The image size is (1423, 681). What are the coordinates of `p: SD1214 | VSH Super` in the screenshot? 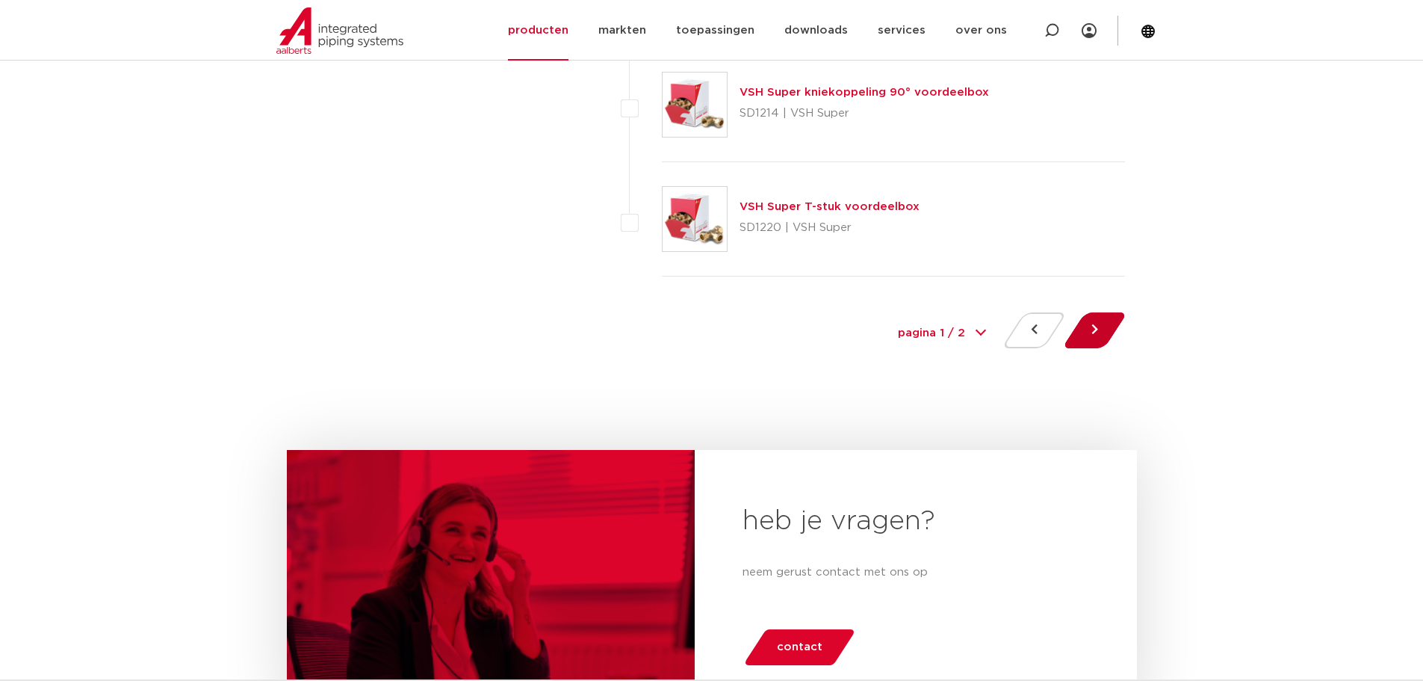 It's located at (865, 114).